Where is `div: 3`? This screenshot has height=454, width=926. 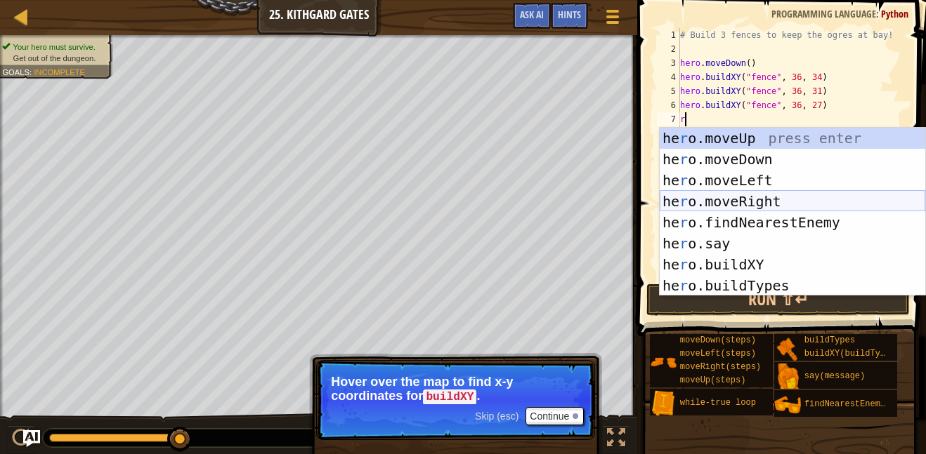 div: 3 is located at coordinates (668, 63).